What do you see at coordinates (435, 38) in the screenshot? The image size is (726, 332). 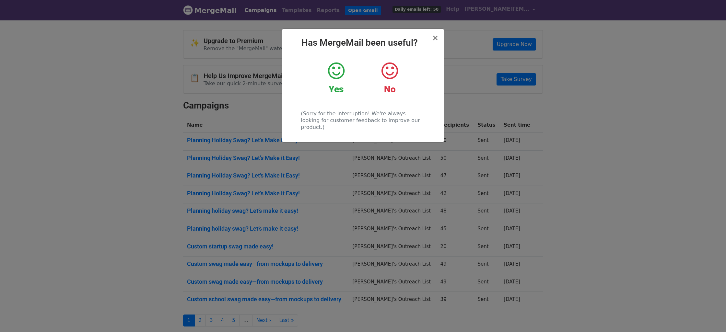 I see `button: Close` at bounding box center [435, 38].